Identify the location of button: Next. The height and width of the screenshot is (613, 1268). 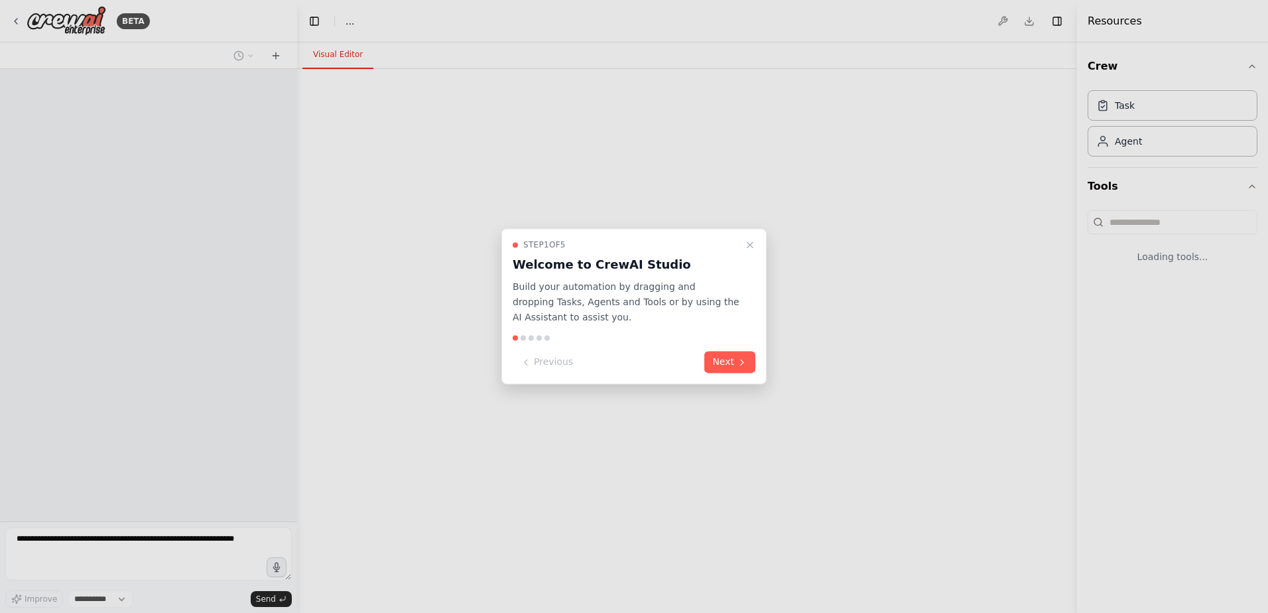
(730, 362).